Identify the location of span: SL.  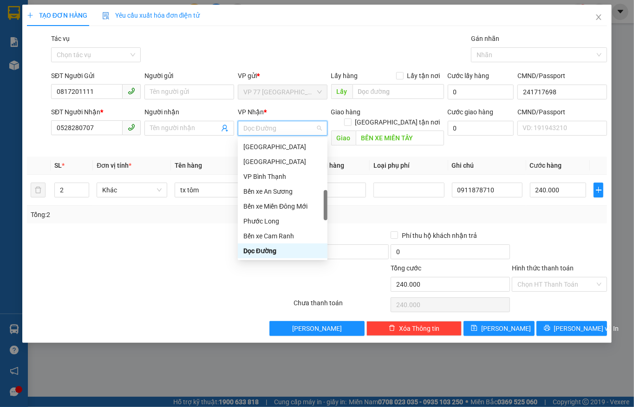
(58, 165).